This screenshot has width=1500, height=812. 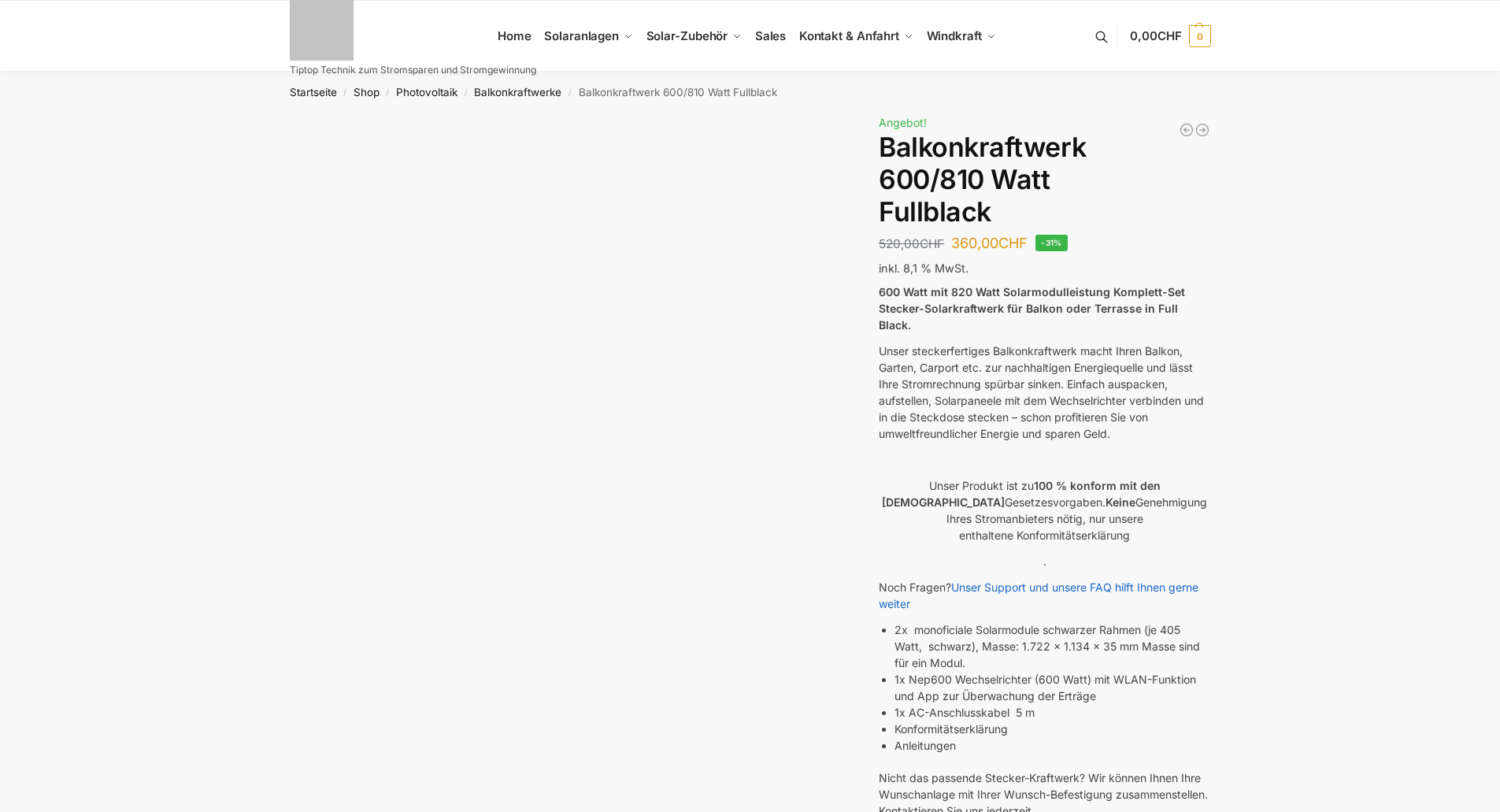 What do you see at coordinates (1186, 130) in the screenshot?
I see `a: Balkonkraftwerk 445/600 Watt Bificial` at bounding box center [1186, 130].